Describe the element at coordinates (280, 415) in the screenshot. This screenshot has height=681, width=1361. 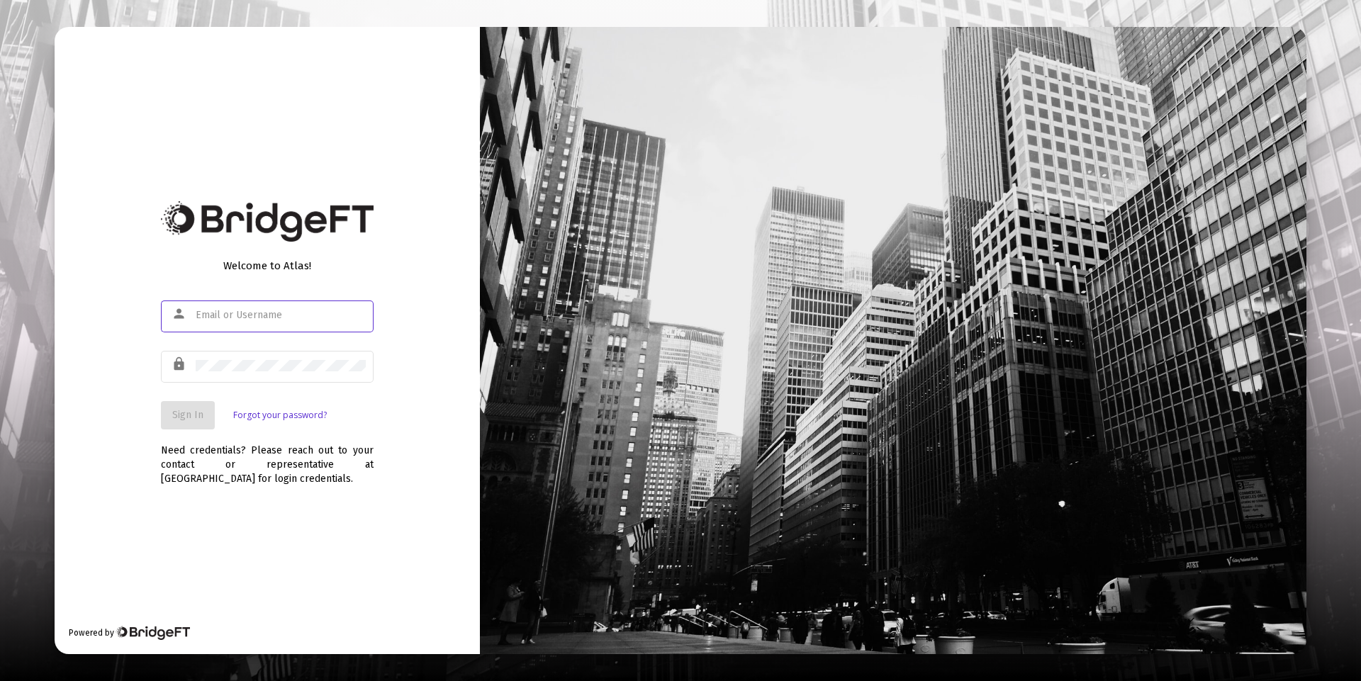
I see `a: Forgot your password?` at that location.